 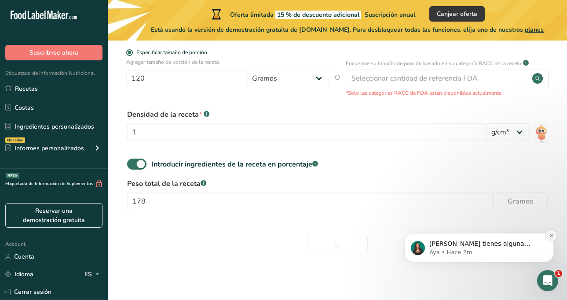 What do you see at coordinates (390, 15) in the screenshot?
I see `span: Suscripción anual` at bounding box center [390, 15].